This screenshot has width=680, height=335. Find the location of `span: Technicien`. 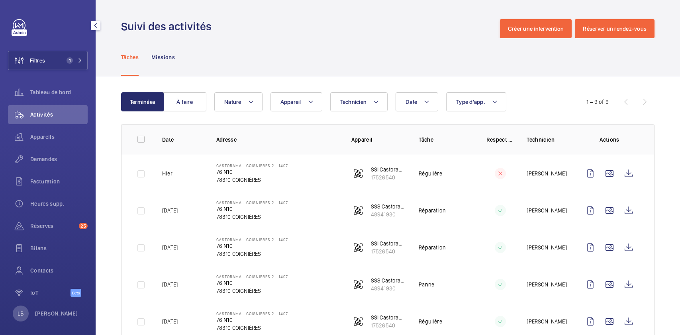

span: Technicien is located at coordinates (353, 102).